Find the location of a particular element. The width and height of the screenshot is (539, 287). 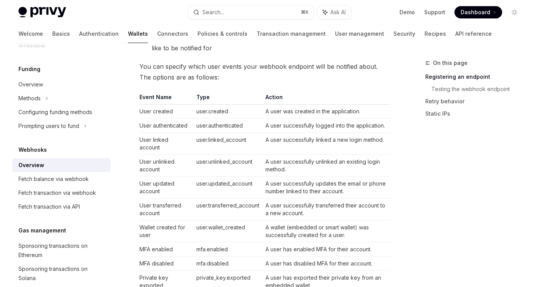

td: A wallet (embedded or smart wallet) was successfully created for a user. is located at coordinates (326, 231).